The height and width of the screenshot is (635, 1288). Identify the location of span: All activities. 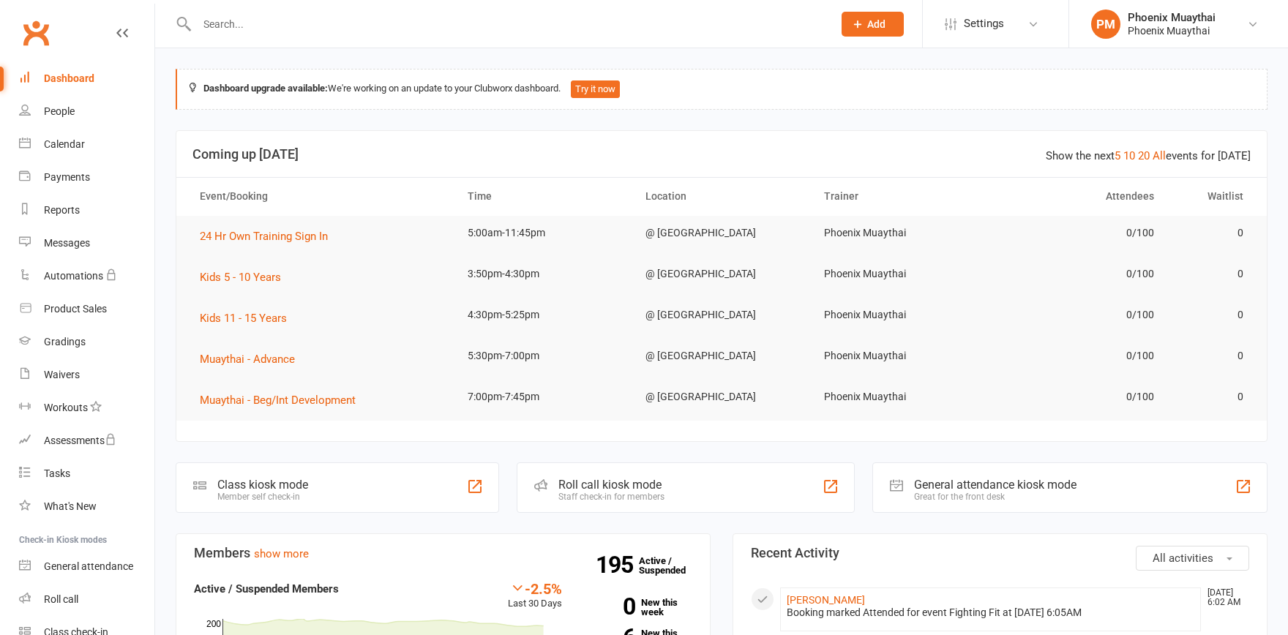
(1183, 558).